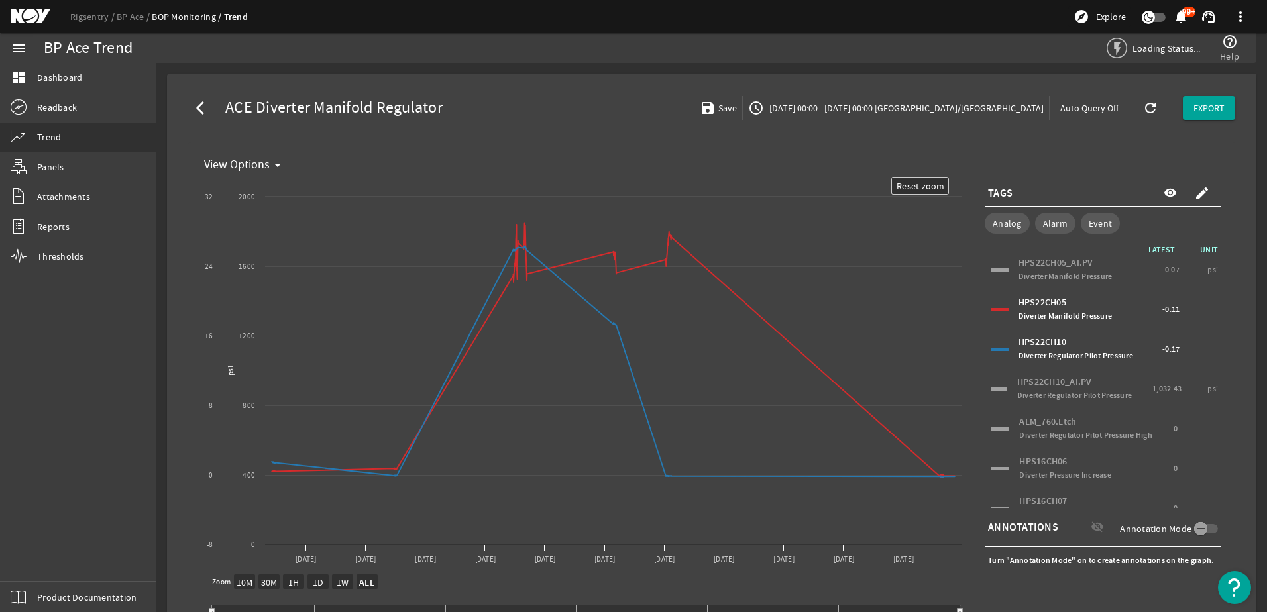  Describe the element at coordinates (705, 108) in the screenshot. I see `mat-icon: save` at that location.